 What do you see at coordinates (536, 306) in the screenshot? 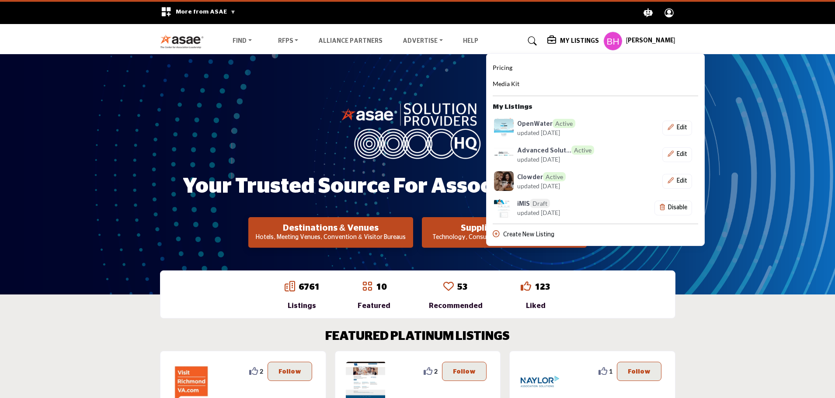
I see `div: Liked` at bounding box center [536, 306].